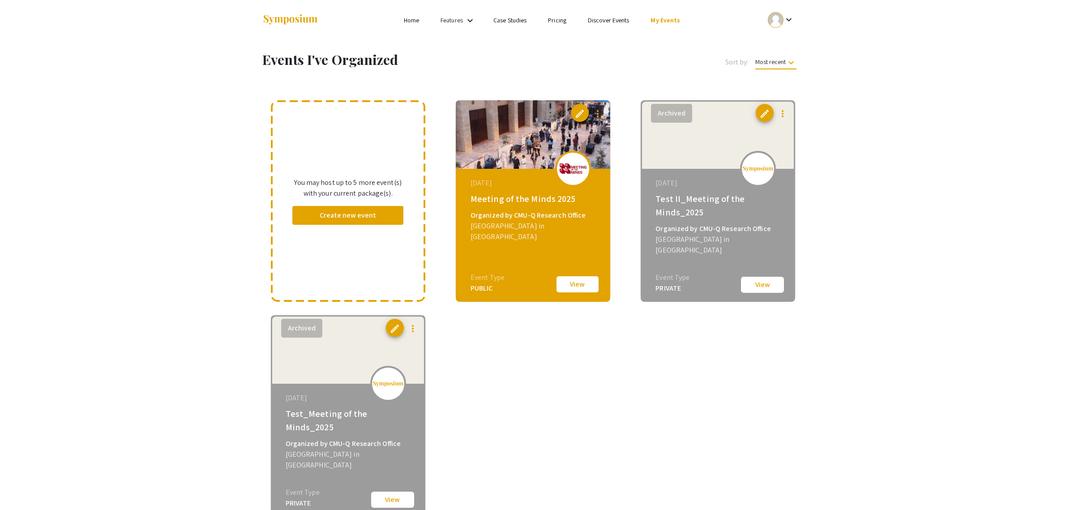  Describe the element at coordinates (557, 20) in the screenshot. I see `a: Pricing` at that location.